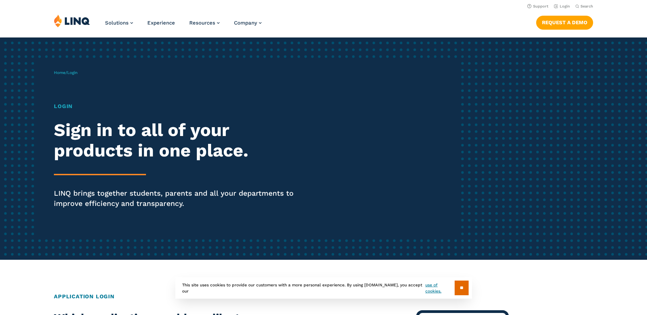  What do you see at coordinates (202, 23) in the screenshot?
I see `span: Resources` at bounding box center [202, 23].